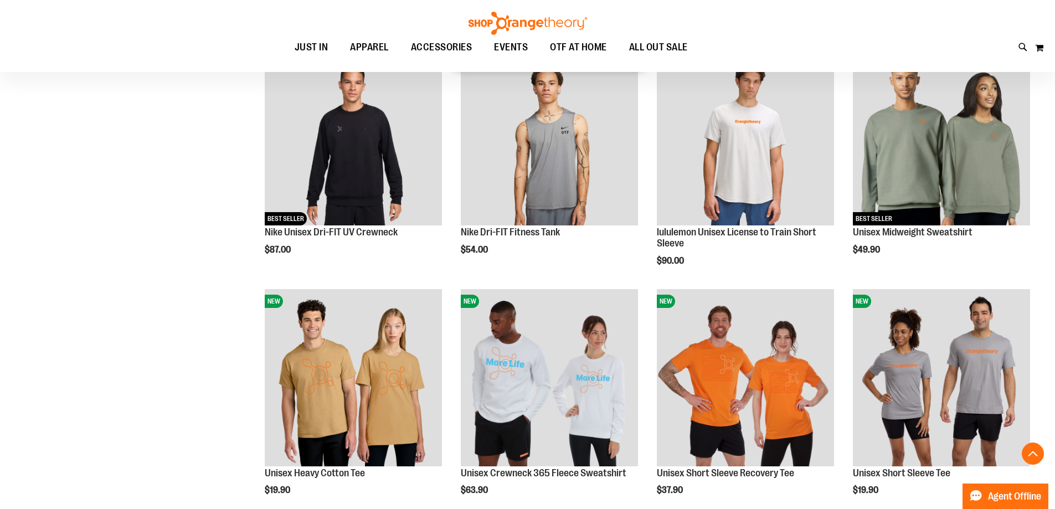 This screenshot has width=1055, height=509. What do you see at coordinates (353, 137) in the screenshot?
I see `a: Nike Unisex Dri-FIT UV CrewneckNEWBEST SELLER` at bounding box center [353, 137].